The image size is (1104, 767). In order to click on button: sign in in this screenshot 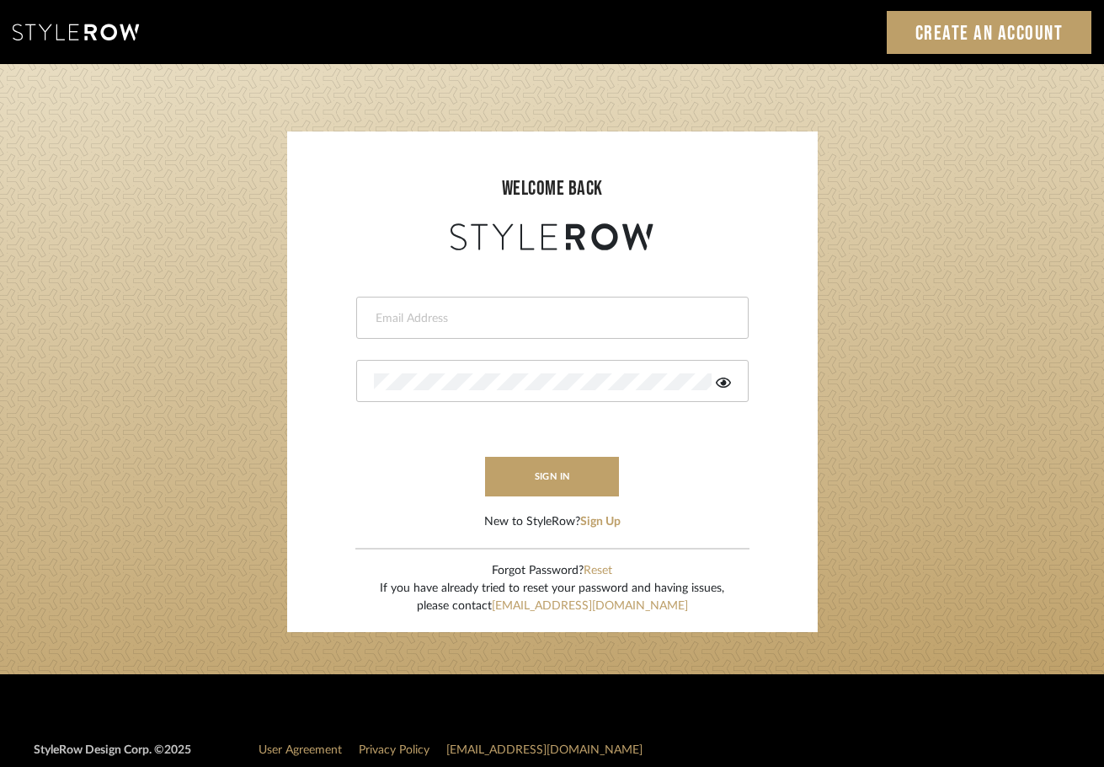, I will do `click(553, 476)`.